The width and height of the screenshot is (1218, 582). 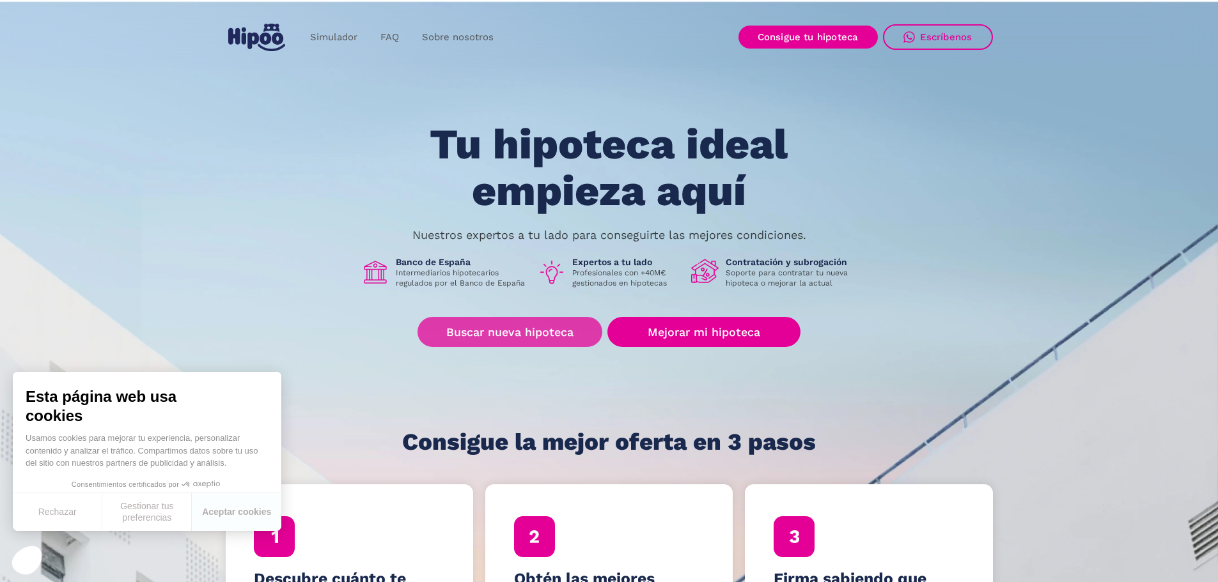 I want to click on a: home, so click(x=257, y=37).